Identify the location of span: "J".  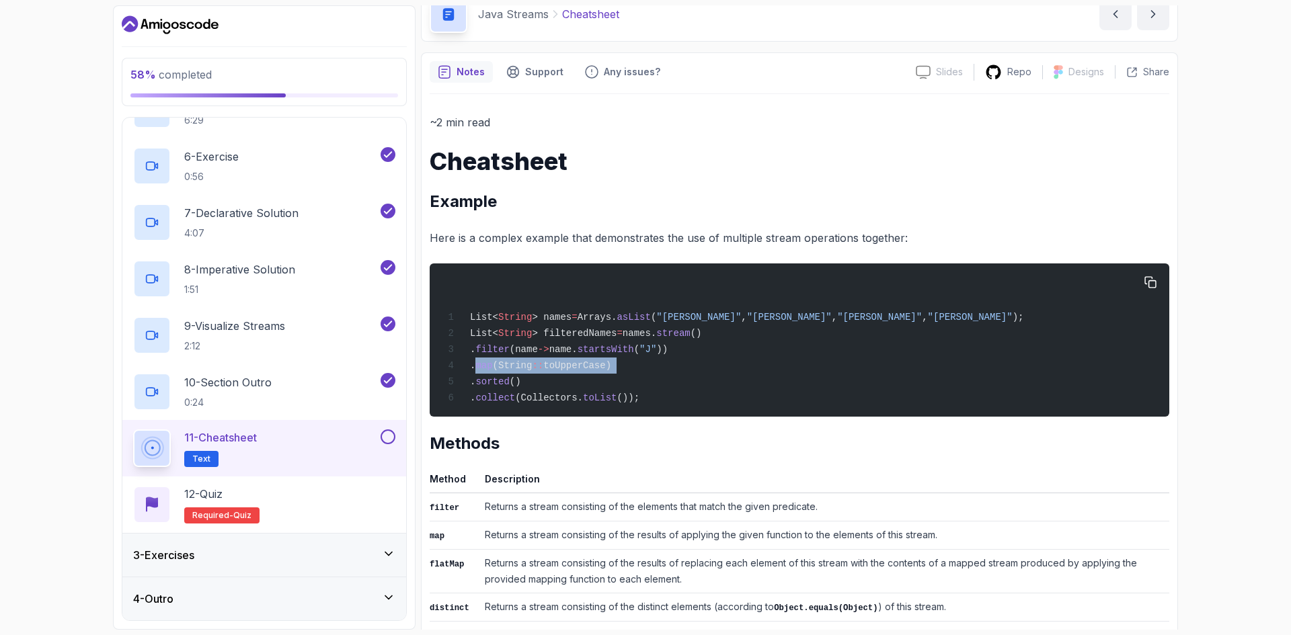
(647, 350).